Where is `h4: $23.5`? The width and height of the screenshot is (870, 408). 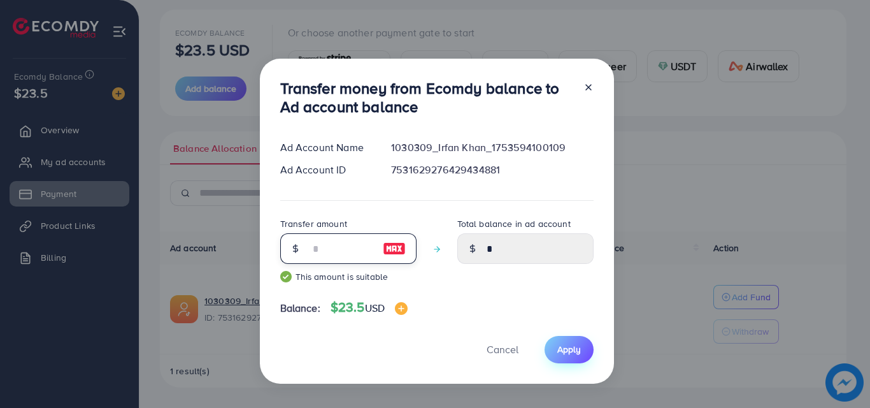
h4: $23.5 is located at coordinates (369, 307).